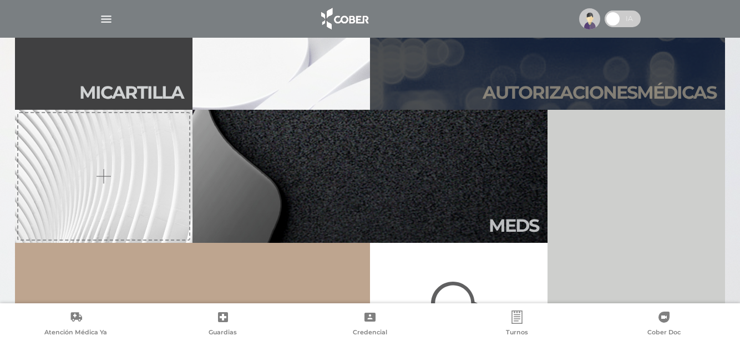  What do you see at coordinates (222, 324) in the screenshot?
I see `a: Guardias` at bounding box center [222, 324].